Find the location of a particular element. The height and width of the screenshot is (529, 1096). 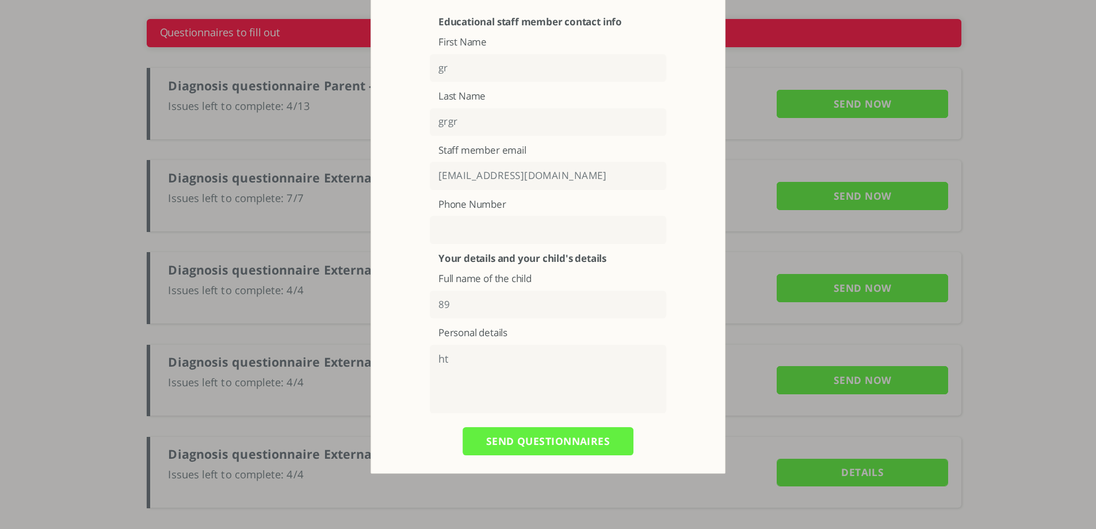

label: Last Name is located at coordinates (548, 96).